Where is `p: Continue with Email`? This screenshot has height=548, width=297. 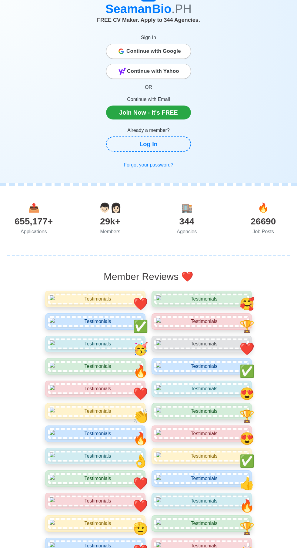
p: Continue with Email is located at coordinates (149, 99).